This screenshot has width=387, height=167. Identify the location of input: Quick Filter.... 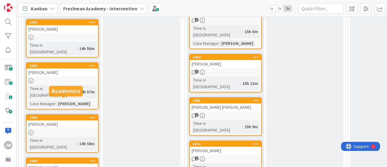
(321, 8).